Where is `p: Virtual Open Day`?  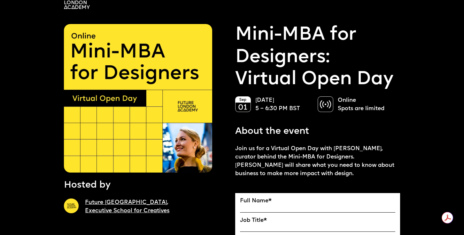 p: Virtual Open Day is located at coordinates (318, 57).